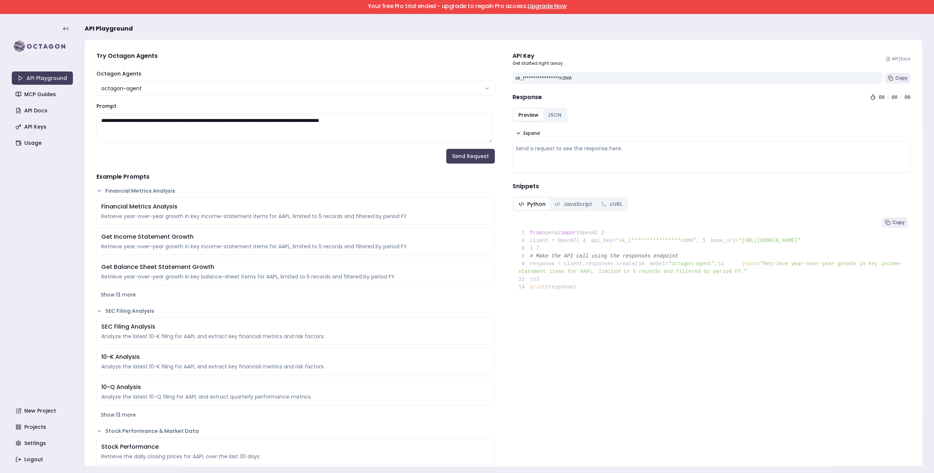 The image size is (934, 473). What do you see at coordinates (296, 357) in the screenshot?
I see `div: 10-K Analysis` at bounding box center [296, 357].